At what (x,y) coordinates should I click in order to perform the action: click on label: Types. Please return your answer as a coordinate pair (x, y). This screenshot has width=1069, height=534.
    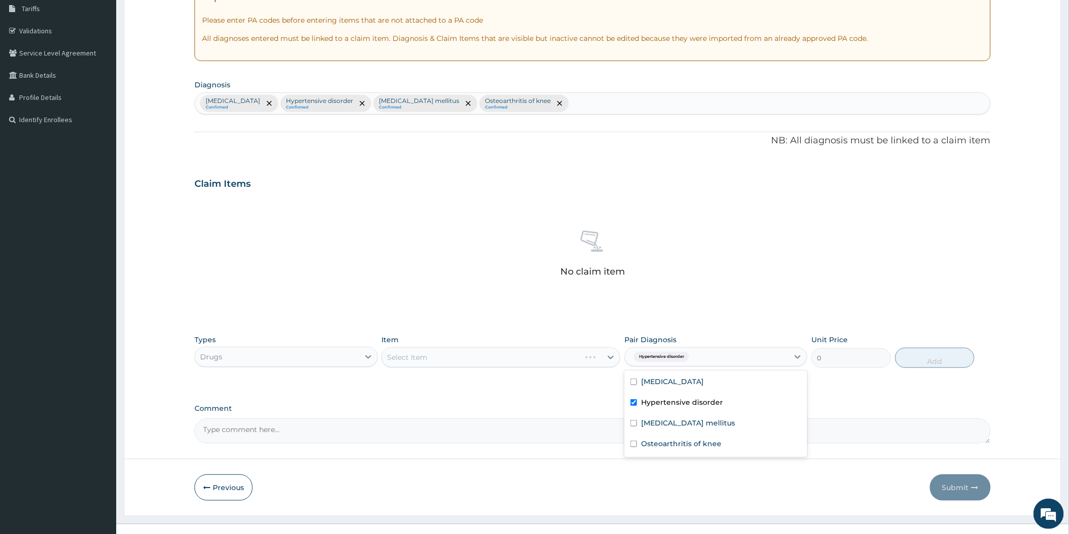
    Looking at the image, I should click on (205, 340).